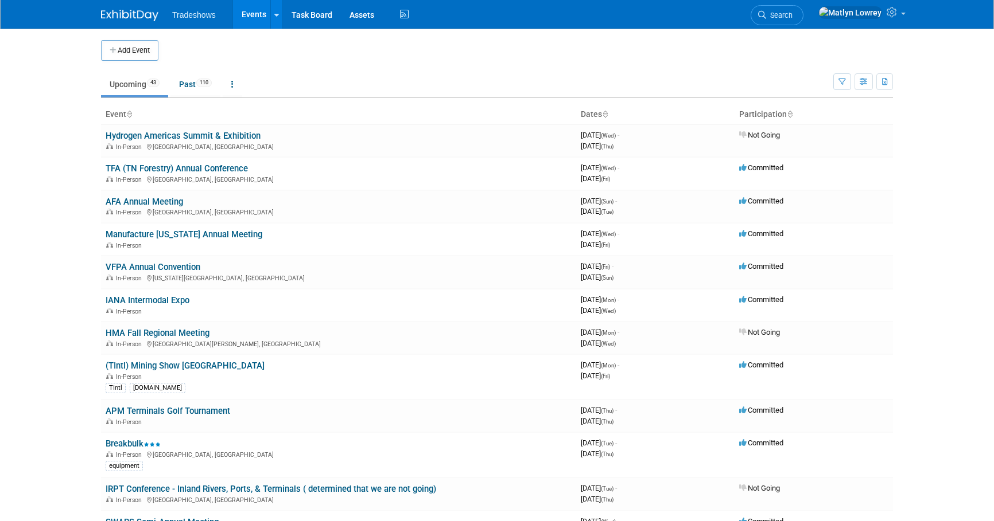  What do you see at coordinates (655, 115) in the screenshot?
I see `th: Dates` at bounding box center [655, 115].